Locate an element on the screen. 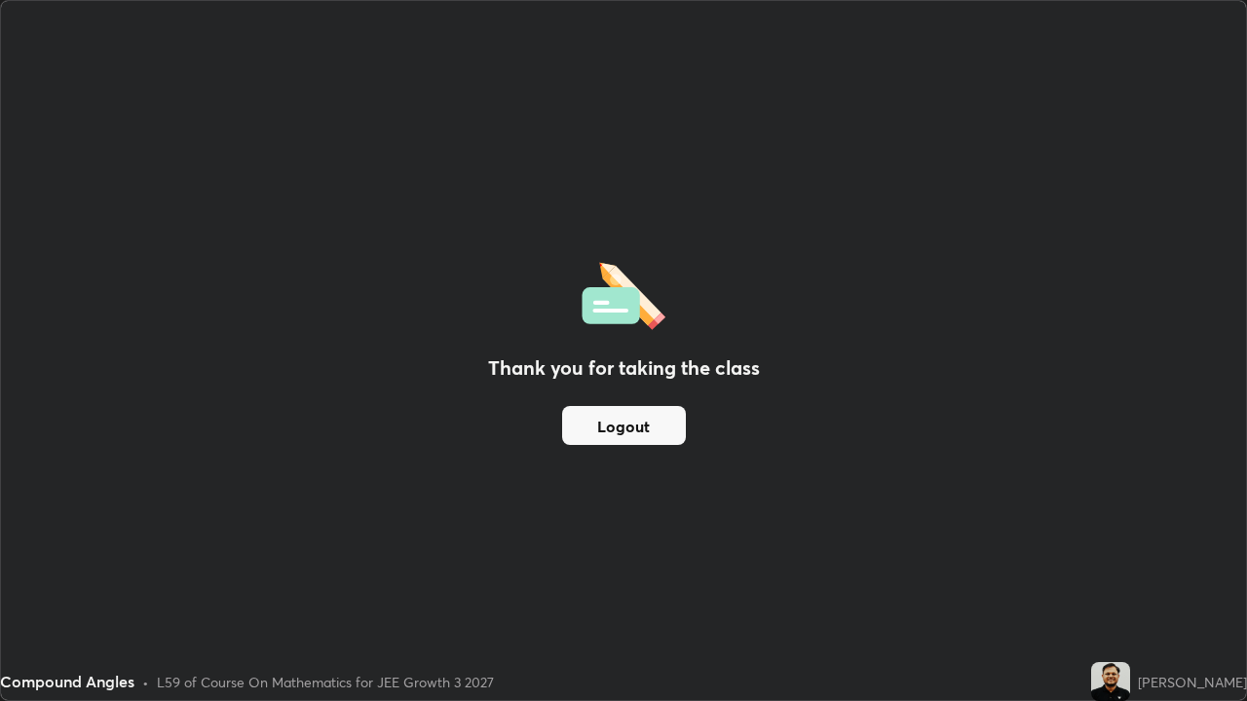  img: offlineFeedback.1438e8b3.svg is located at coordinates (623, 293).